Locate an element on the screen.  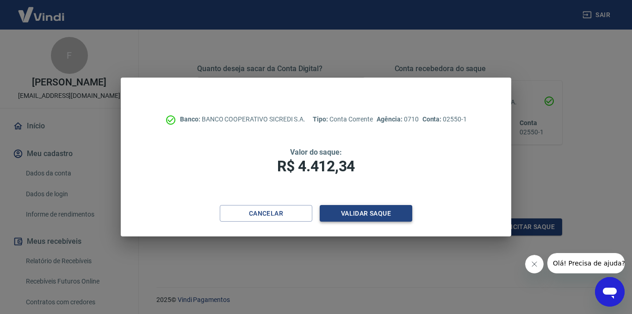
p: 02550-1 is located at coordinates (444, 119).